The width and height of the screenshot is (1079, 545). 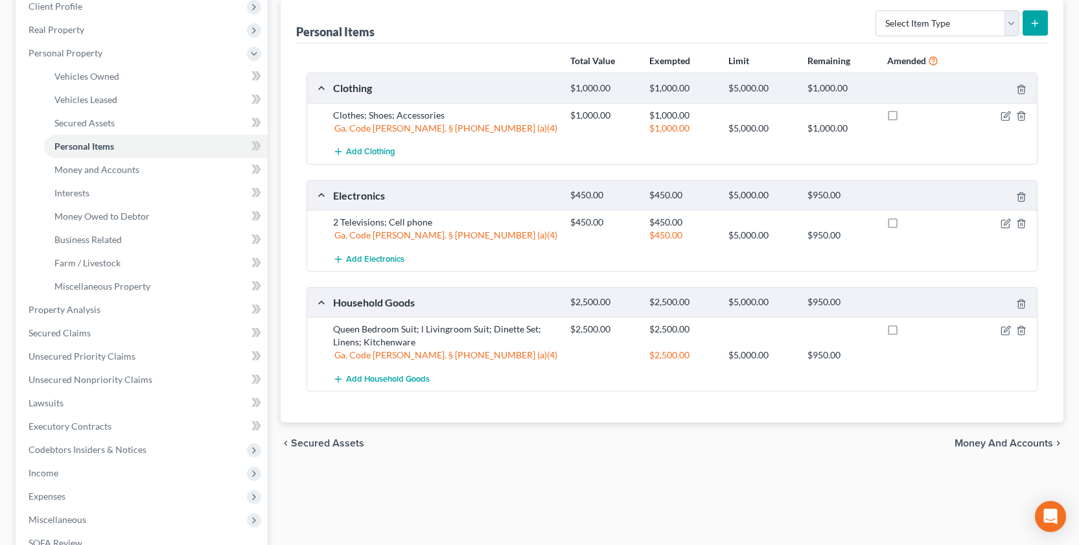 I want to click on span: Business Related, so click(x=88, y=239).